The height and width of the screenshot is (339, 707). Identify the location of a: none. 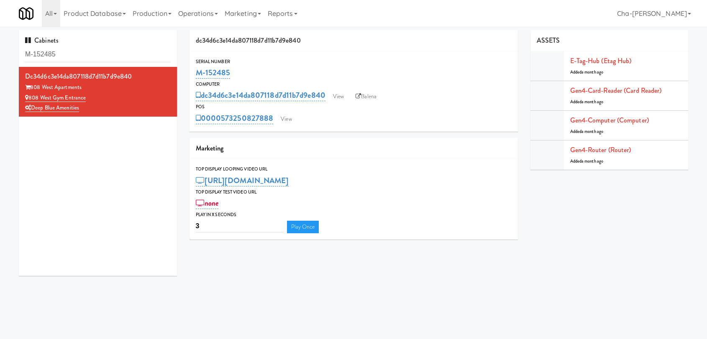
(207, 203).